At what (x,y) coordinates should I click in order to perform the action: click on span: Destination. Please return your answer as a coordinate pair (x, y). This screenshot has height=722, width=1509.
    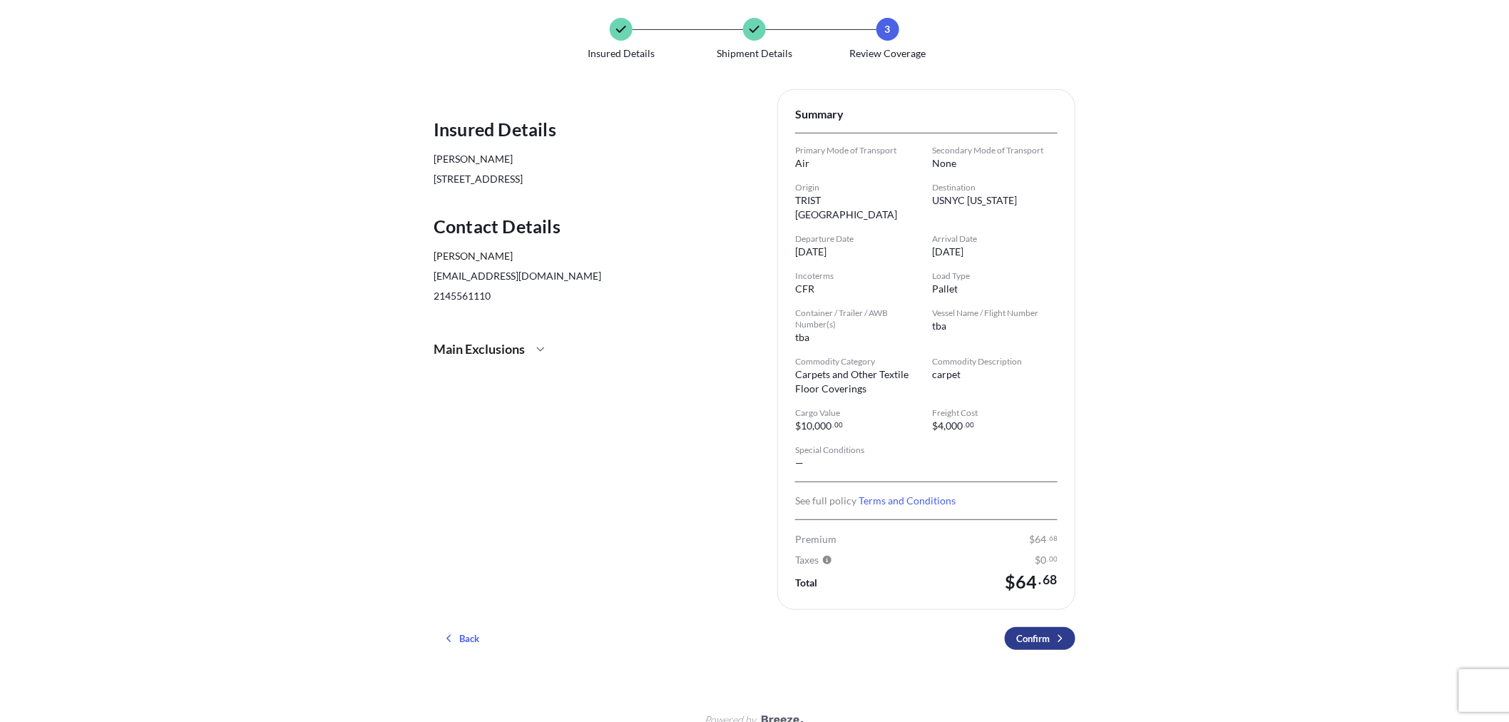
    Looking at the image, I should click on (995, 188).